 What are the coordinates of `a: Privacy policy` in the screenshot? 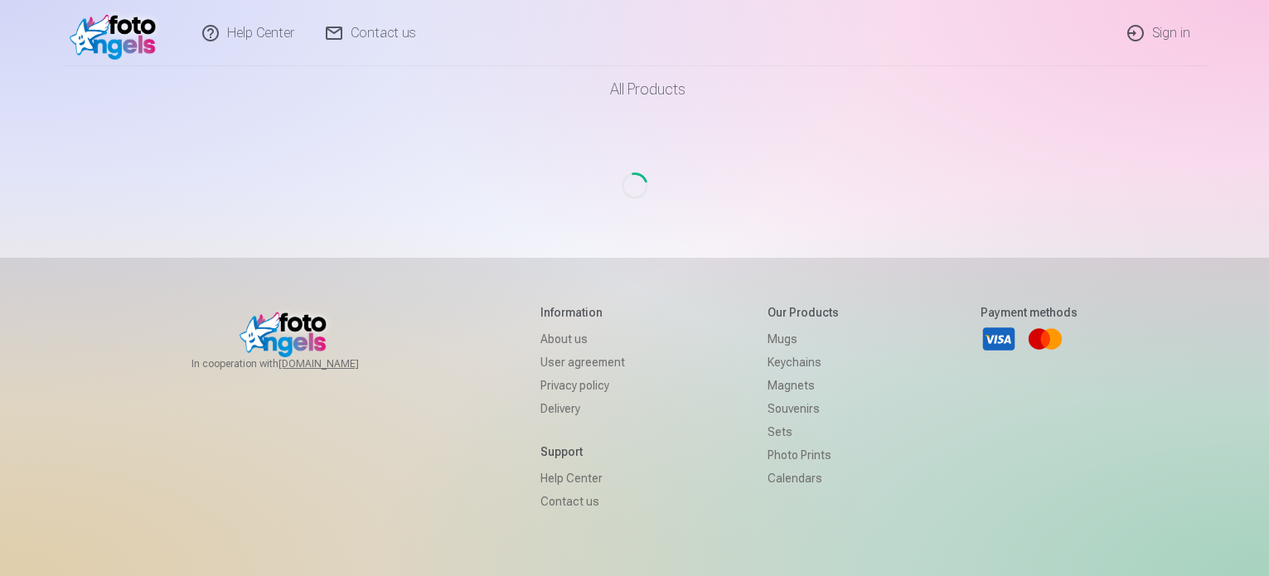 It's located at (583, 385).